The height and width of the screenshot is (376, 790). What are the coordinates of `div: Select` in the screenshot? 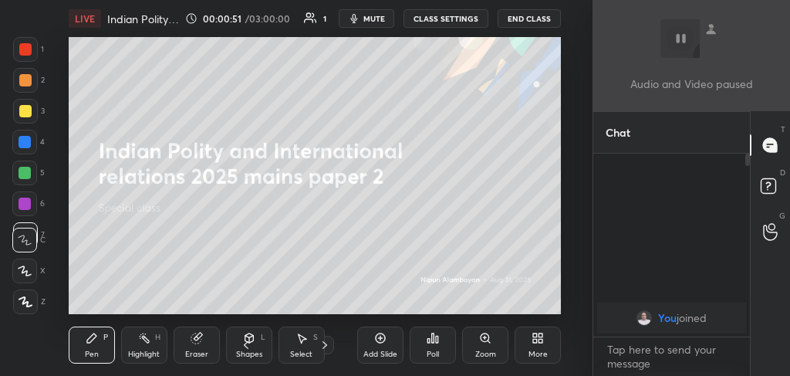 It's located at (301, 354).